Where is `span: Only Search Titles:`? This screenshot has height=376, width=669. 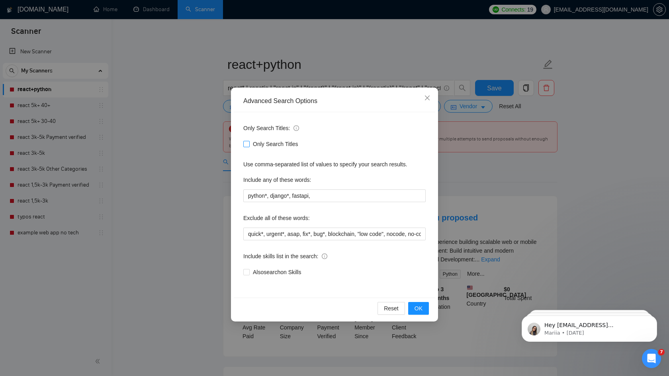
span: Only Search Titles: is located at coordinates (271, 128).